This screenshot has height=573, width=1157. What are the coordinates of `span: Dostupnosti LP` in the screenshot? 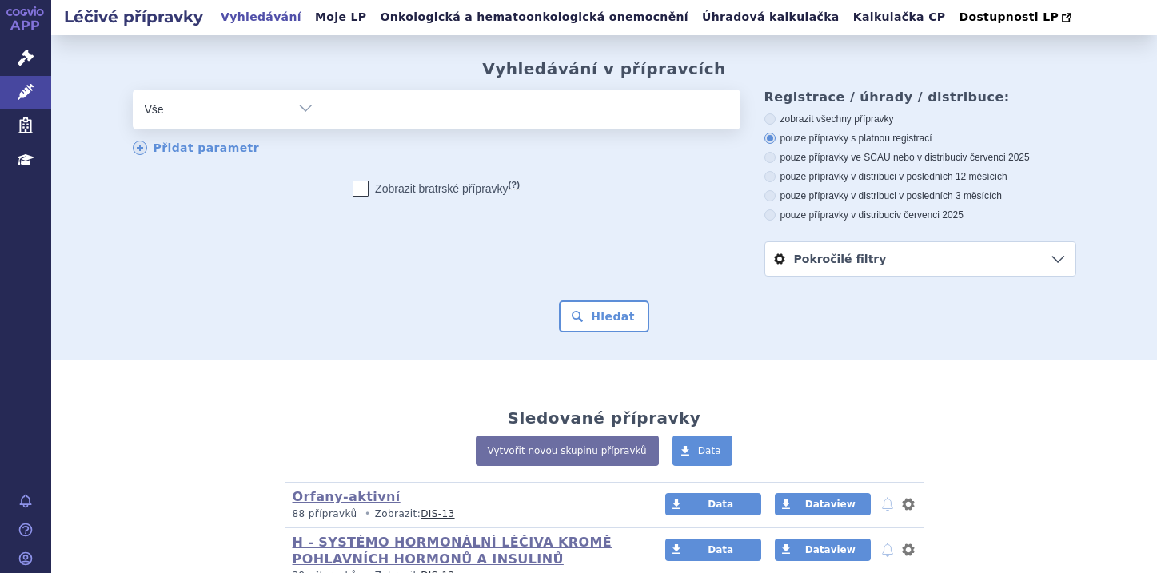 It's located at (1008, 17).